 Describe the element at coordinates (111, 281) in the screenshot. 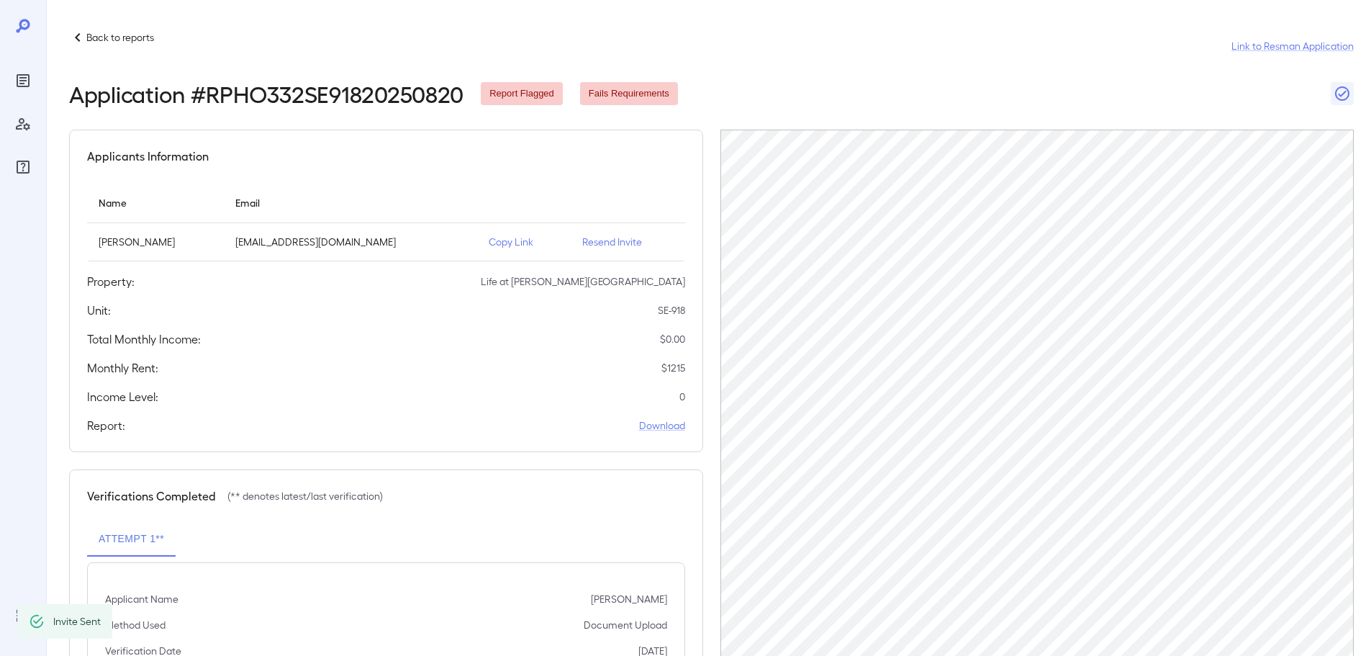

I see `h5: Property:` at that location.